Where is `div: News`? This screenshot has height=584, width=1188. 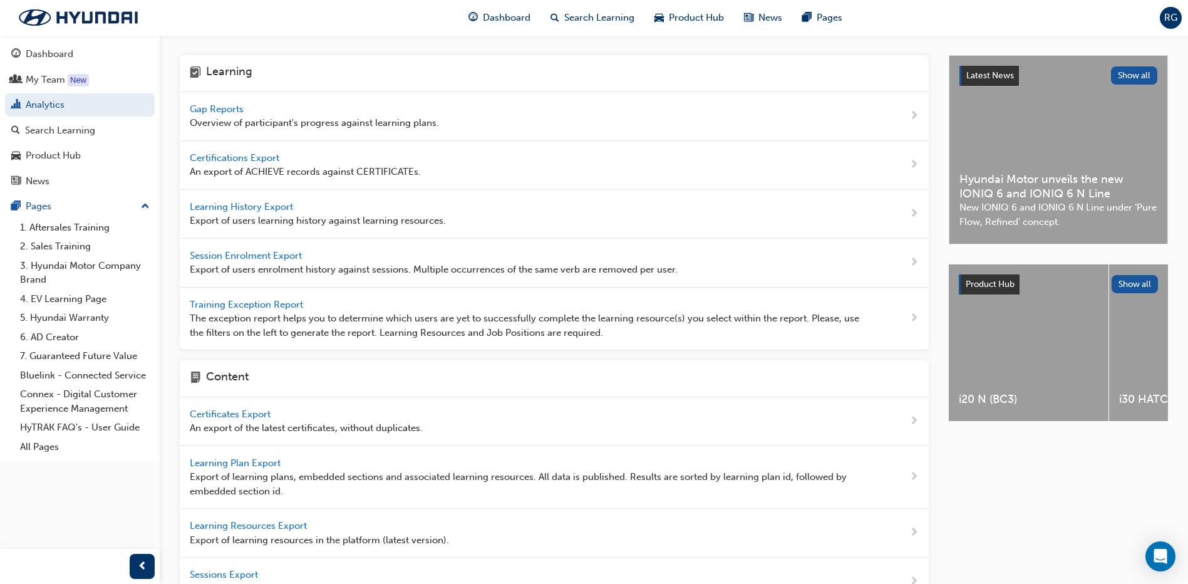
div: News is located at coordinates (38, 181).